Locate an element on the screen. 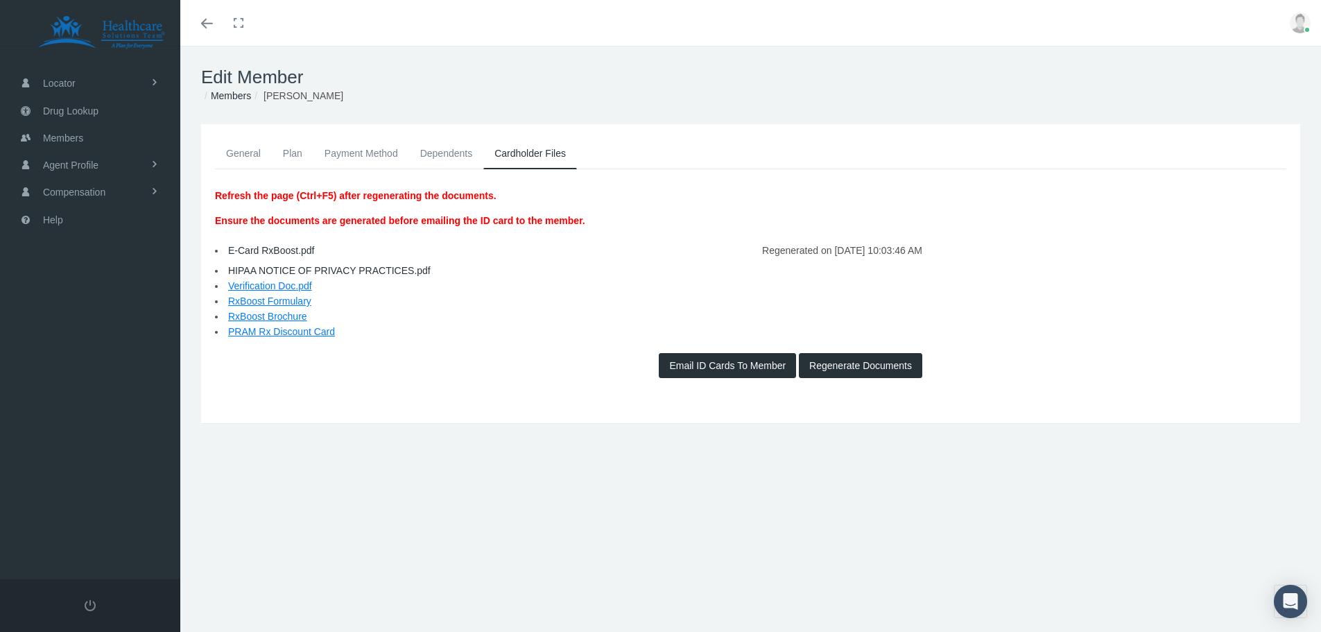 The width and height of the screenshot is (1321, 632). a: Payment Method is located at coordinates (361, 153).